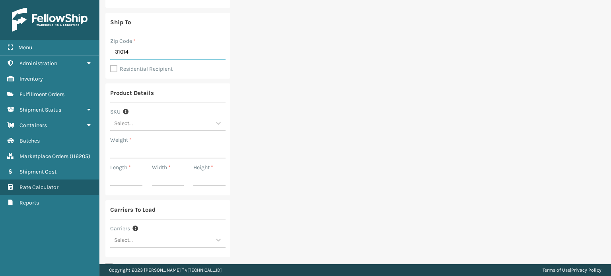 Image resolution: width=611 pixels, height=276 pixels. What do you see at coordinates (133, 210) in the screenshot?
I see `div: Carriers To Load` at bounding box center [133, 210].